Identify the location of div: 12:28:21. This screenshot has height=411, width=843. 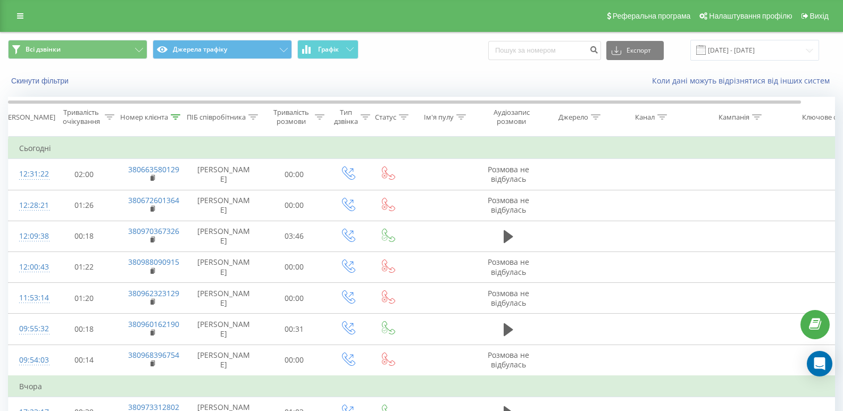
(30, 205).